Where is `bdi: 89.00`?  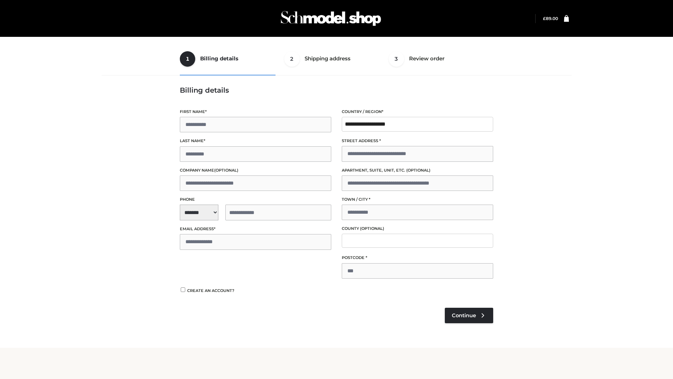 bdi: 89.00 is located at coordinates (550, 18).